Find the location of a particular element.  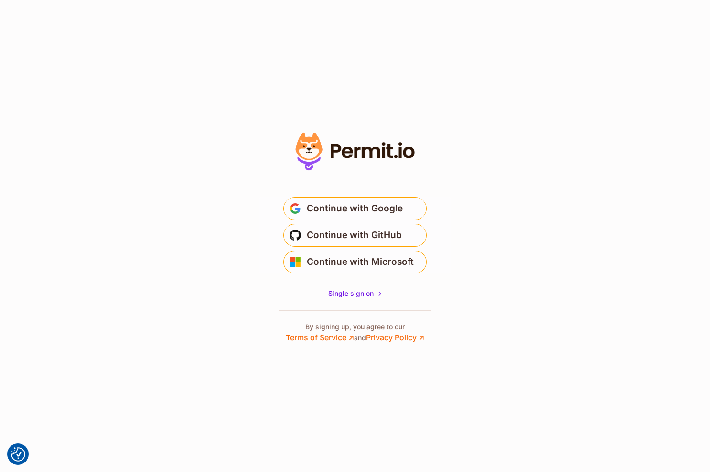

span: Continue with Google is located at coordinates (354, 209).